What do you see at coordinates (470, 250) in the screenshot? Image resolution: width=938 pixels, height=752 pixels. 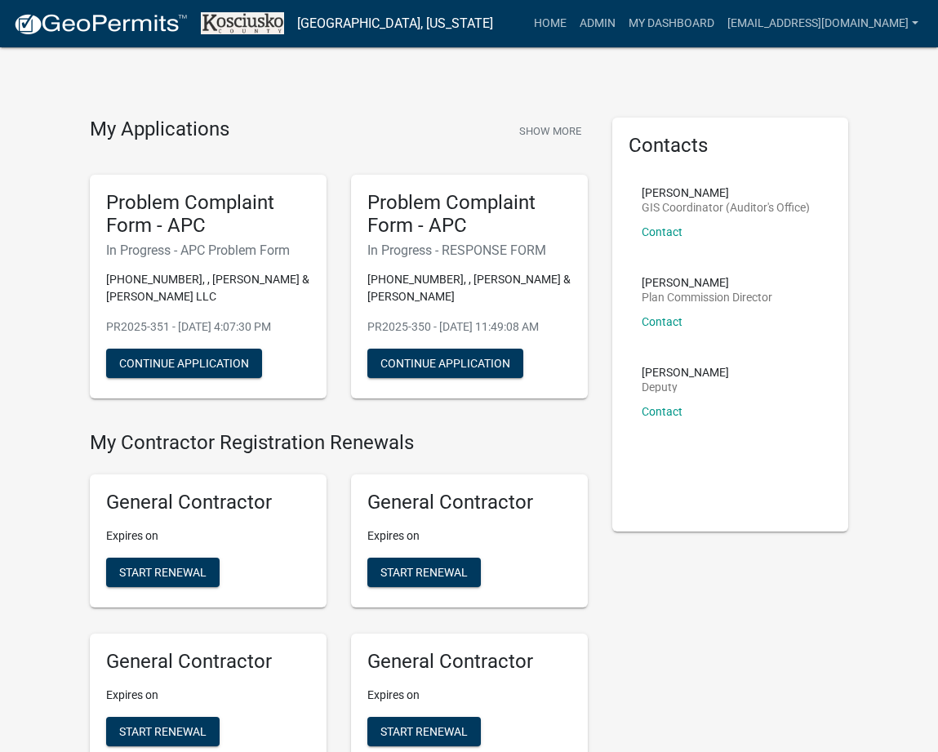 I see `h6: In Progress - RESPONSE FORM` at bounding box center [470, 250].